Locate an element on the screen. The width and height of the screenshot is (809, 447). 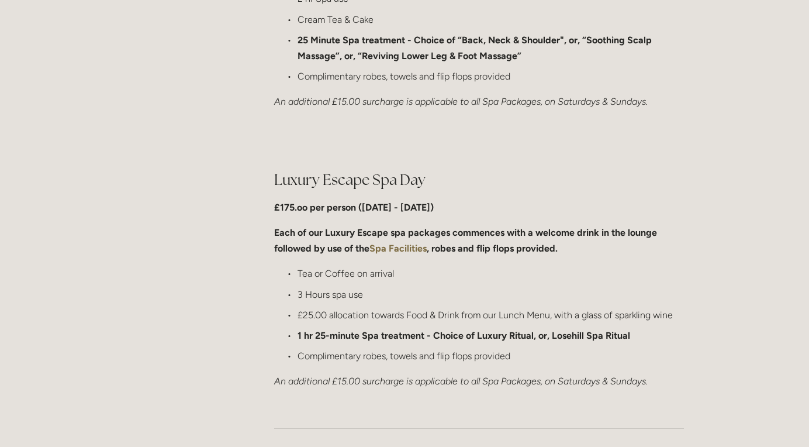
p: £25.00 allocation towards Food & Drink from our Lunch Menu, with a glass of sparkling wine is located at coordinates (490, 314).